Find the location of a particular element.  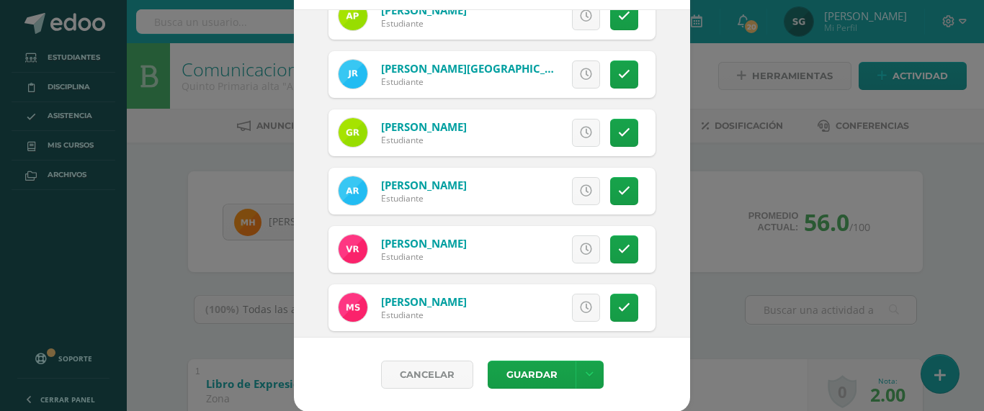

a: Cancelar is located at coordinates (427, 374).